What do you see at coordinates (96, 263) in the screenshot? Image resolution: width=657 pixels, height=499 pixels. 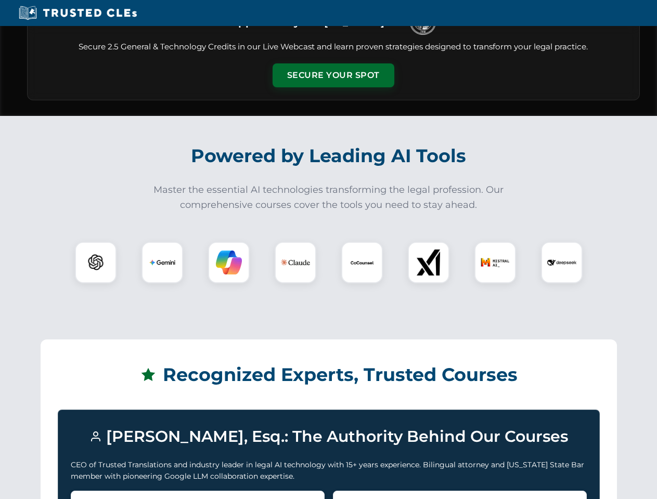 I see `div: ChatGPT` at bounding box center [96, 263].